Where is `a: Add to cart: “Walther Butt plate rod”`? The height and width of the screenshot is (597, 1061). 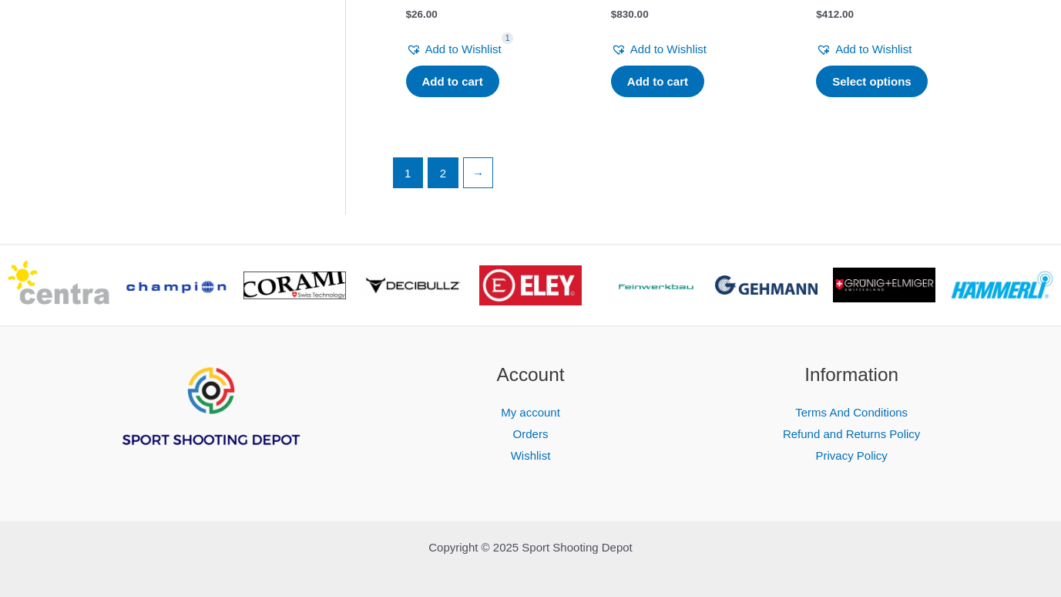 a: Add to cart: “Walther Butt plate rod” is located at coordinates (452, 82).